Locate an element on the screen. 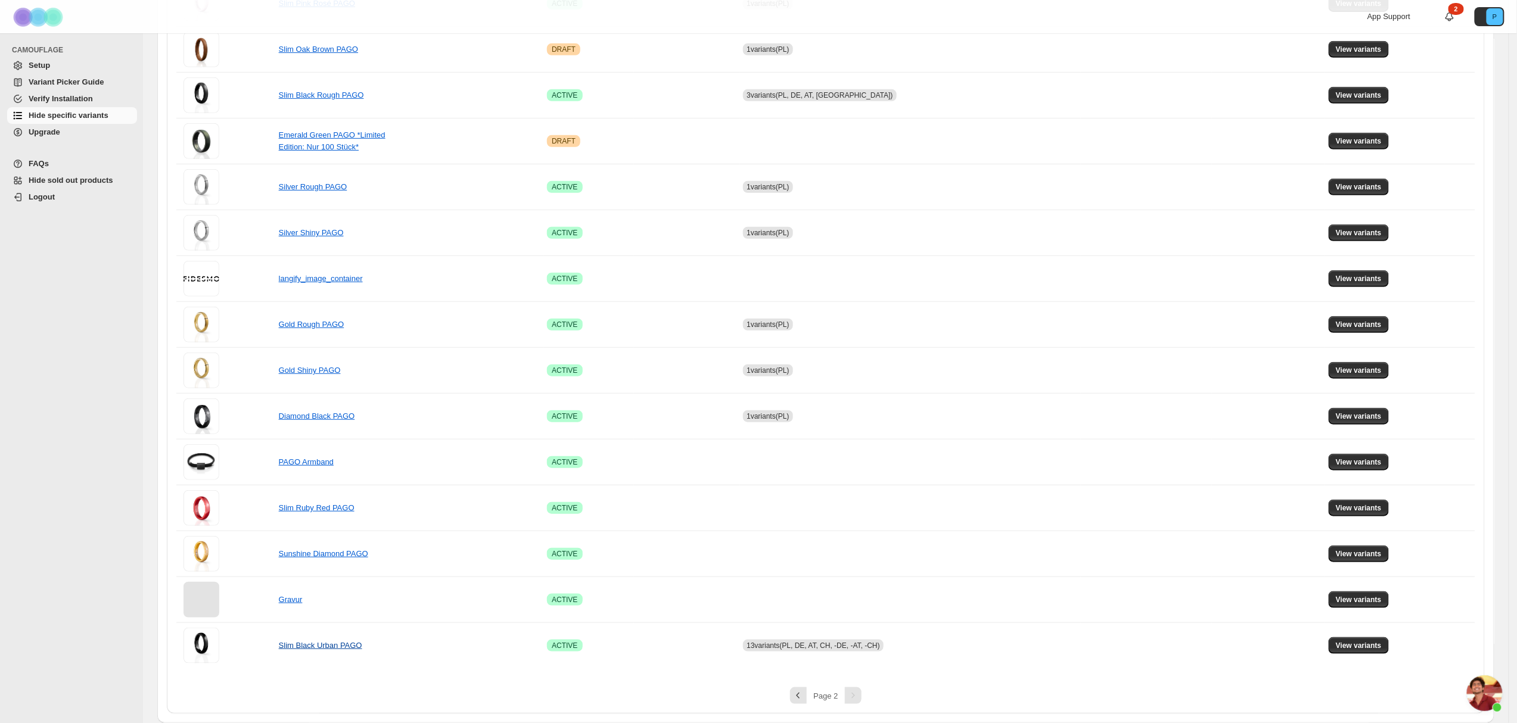  img: Slim Black Urban PAGO is located at coordinates (201, 646).